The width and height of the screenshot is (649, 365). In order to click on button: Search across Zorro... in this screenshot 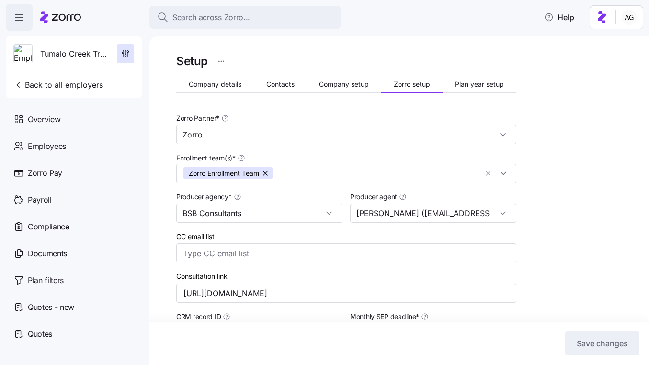, I will do `click(245, 17)`.